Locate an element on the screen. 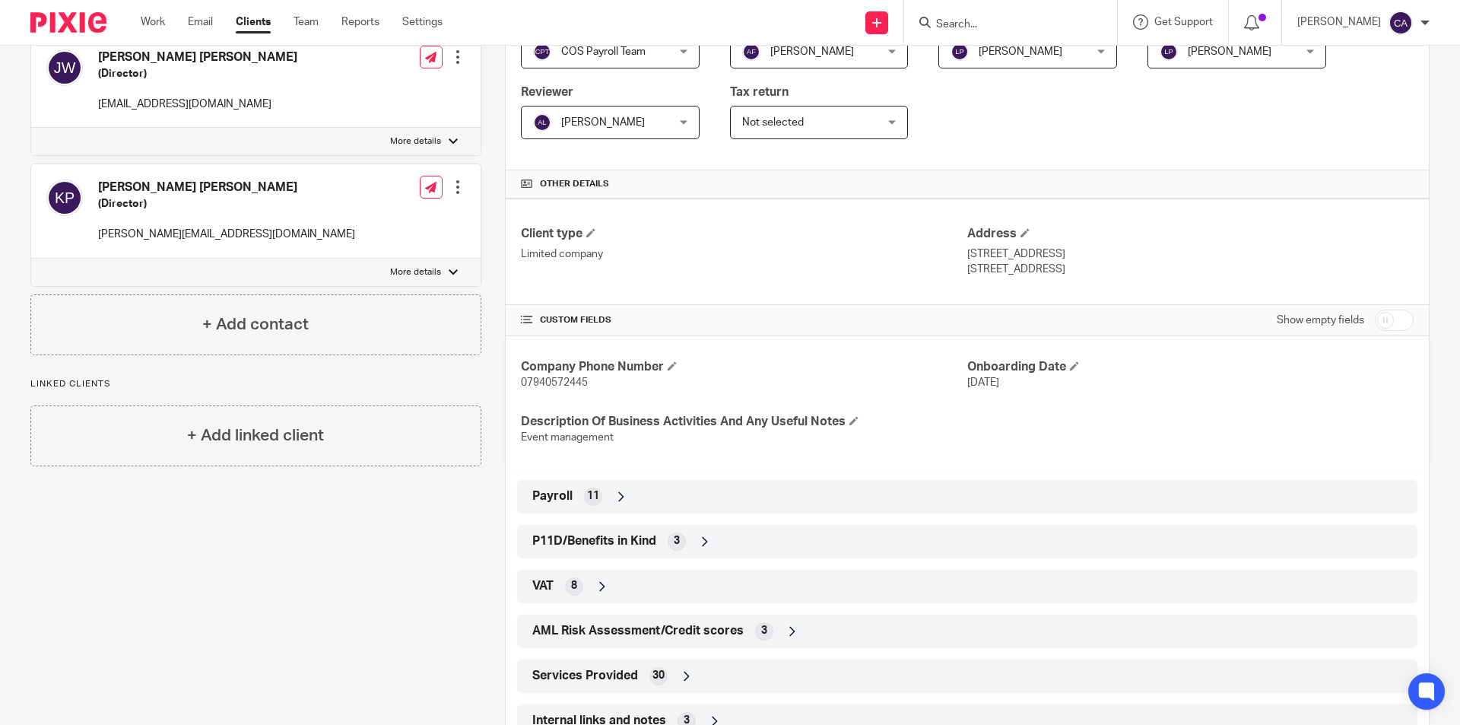  input: Search is located at coordinates (1003, 25).